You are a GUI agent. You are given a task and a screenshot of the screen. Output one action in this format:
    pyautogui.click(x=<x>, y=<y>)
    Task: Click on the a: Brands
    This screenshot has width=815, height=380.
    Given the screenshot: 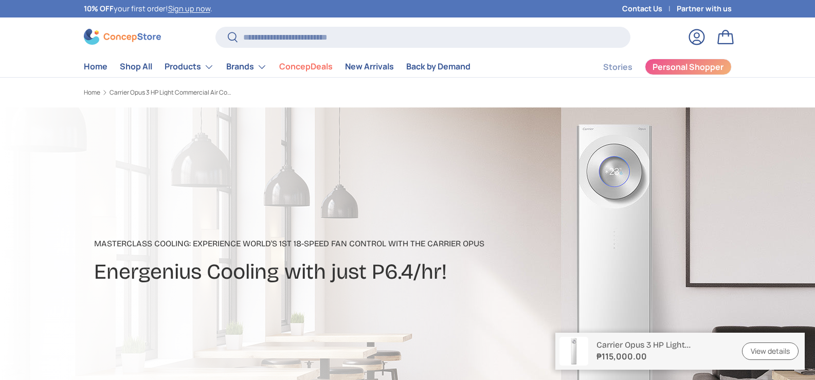 What is the action you would take?
    pyautogui.click(x=246, y=67)
    